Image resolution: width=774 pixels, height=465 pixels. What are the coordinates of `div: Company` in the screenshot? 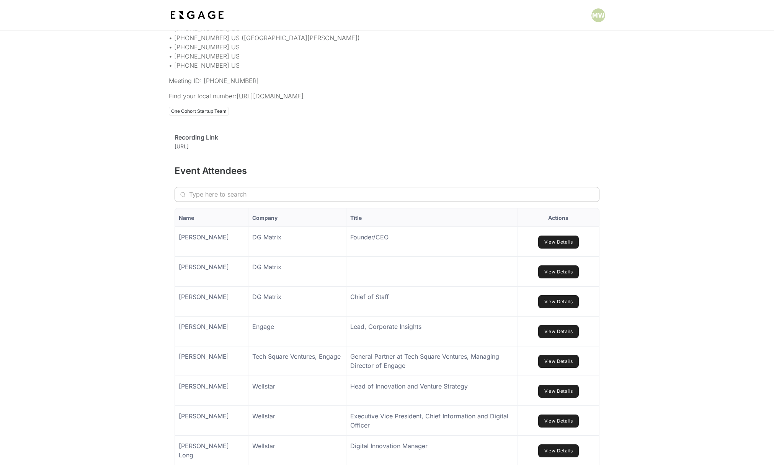 It's located at (297, 218).